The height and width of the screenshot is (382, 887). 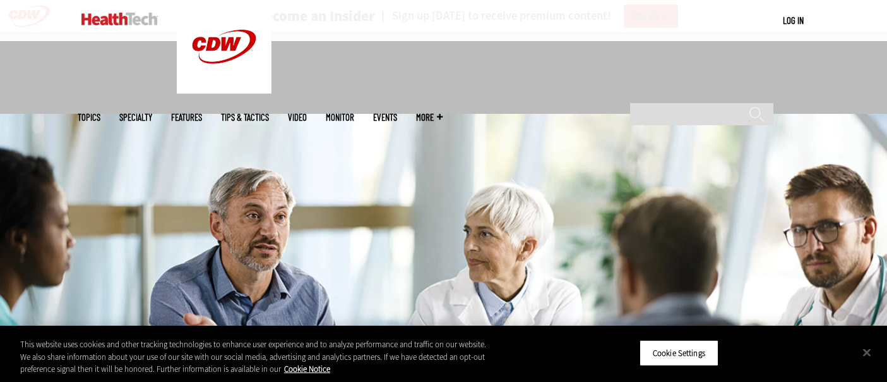 What do you see at coordinates (340, 117) in the screenshot?
I see `a: MonITor` at bounding box center [340, 117].